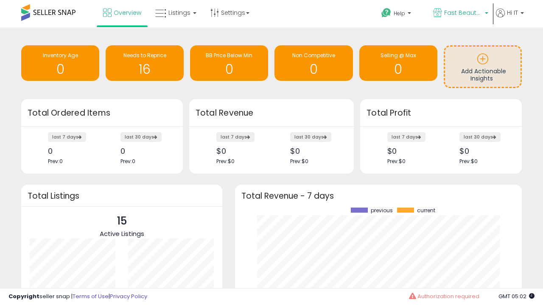 This screenshot has height=305, width=543. I want to click on h3: Total Listings, so click(122, 196).